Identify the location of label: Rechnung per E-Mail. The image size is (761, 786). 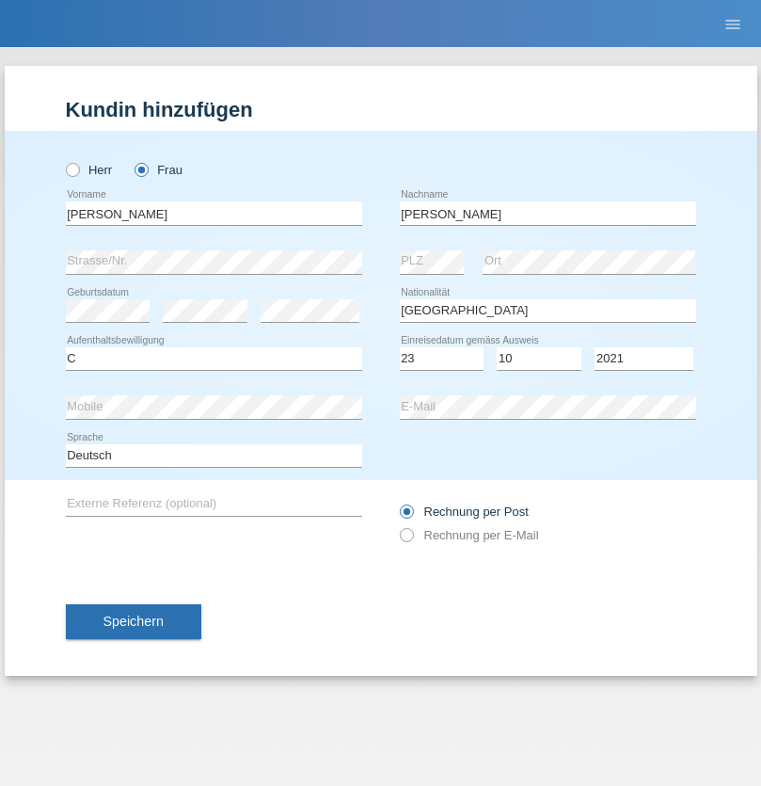
(470, 534).